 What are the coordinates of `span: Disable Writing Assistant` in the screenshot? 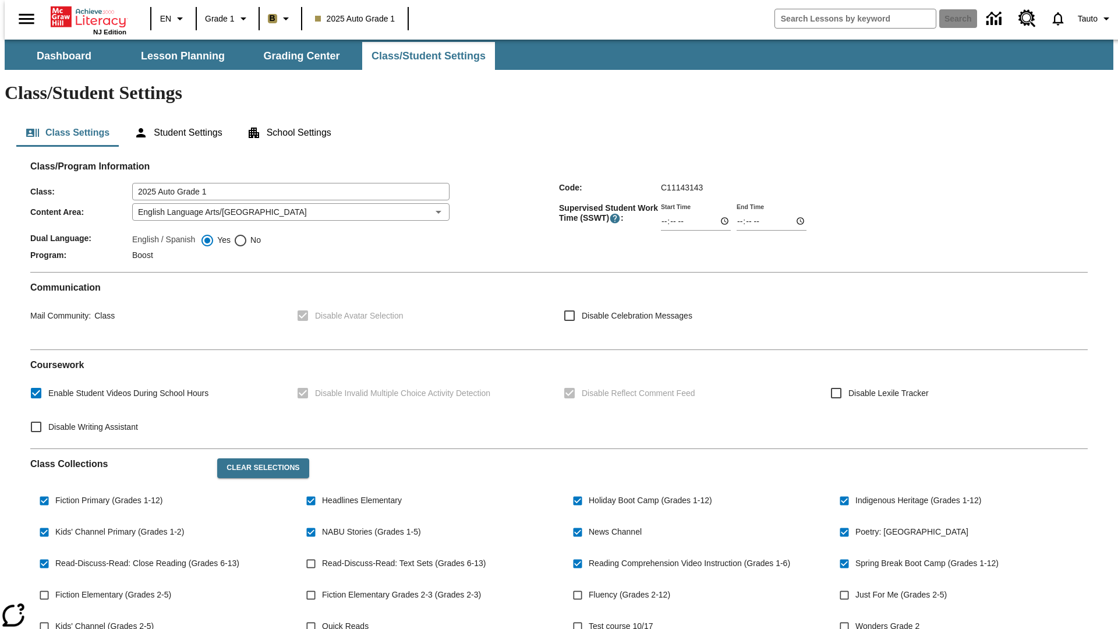 It's located at (93, 427).